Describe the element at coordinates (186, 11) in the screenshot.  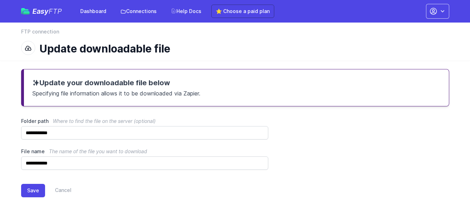
I see `a: Help Docs` at that location.